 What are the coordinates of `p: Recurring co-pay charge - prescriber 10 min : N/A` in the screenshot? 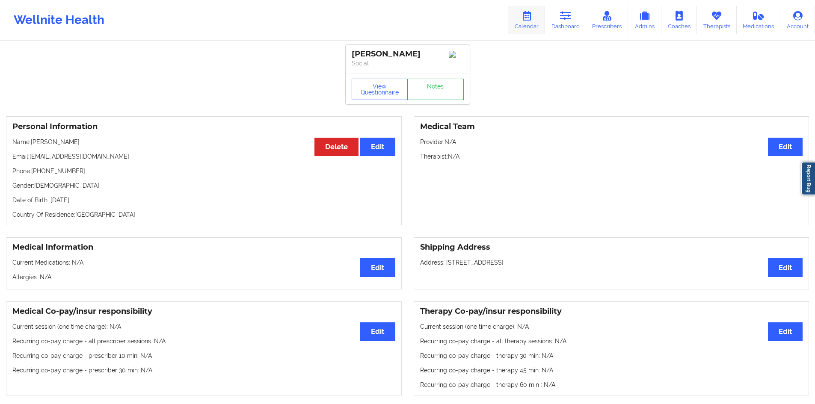 It's located at (204, 356).